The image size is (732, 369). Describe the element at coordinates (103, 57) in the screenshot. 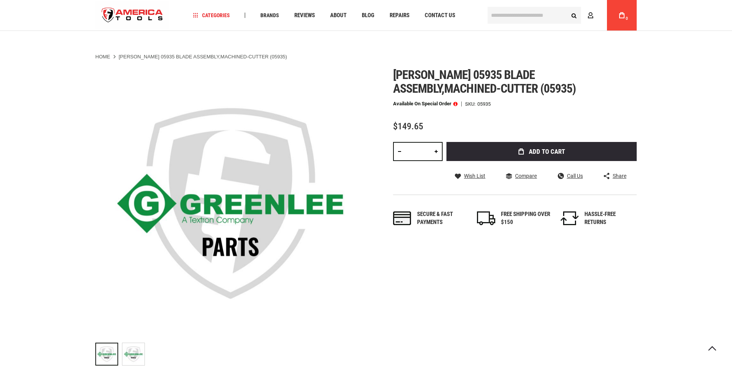

I see `a: Home` at that location.